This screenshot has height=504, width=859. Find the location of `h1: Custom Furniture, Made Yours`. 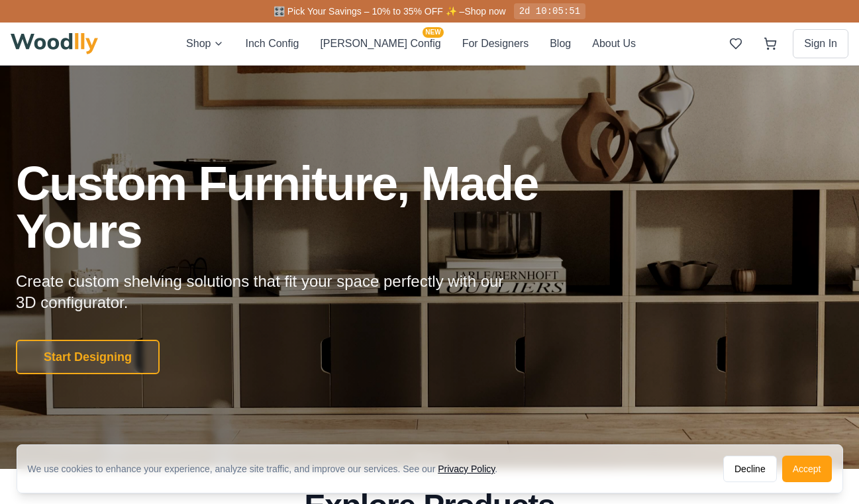

h1: Custom Furniture, Made Yours is located at coordinates (313, 207).